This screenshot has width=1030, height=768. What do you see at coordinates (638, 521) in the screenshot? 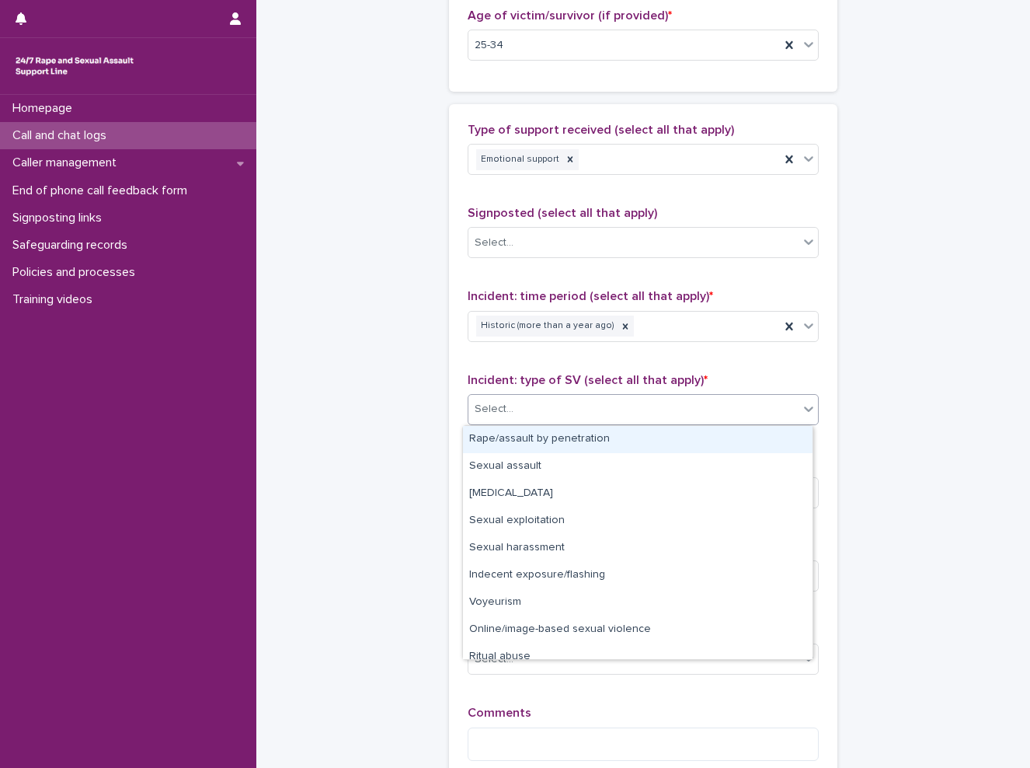
I see `div: Sexual exploitation` at bounding box center [638, 521].